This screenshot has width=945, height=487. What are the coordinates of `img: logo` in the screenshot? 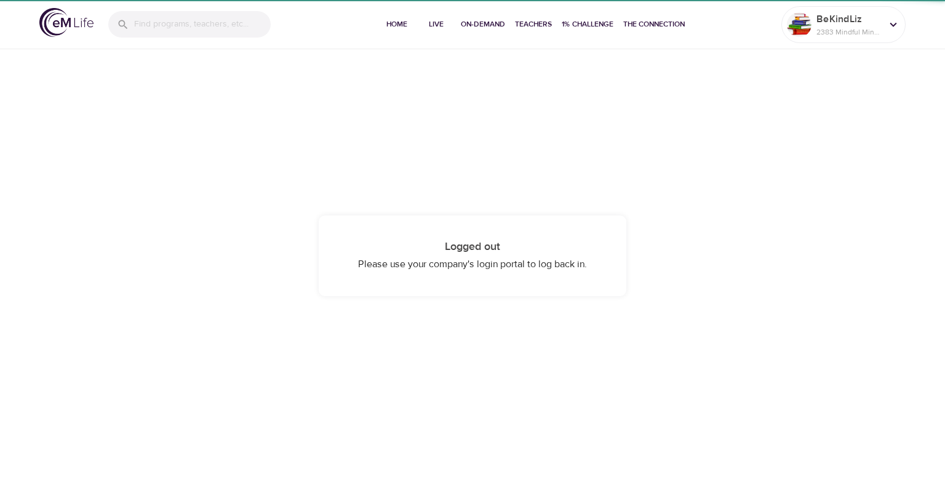 It's located at (66, 22).